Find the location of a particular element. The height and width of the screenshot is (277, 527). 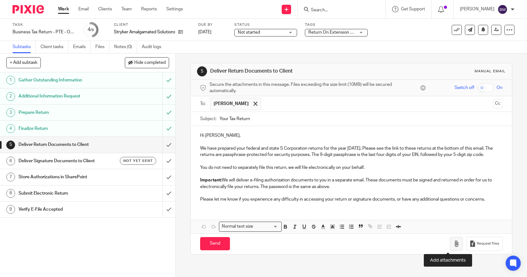

span: Secure the attachments in this message. Files exceeding the size limit (10MB) will be secured aut... is located at coordinates (315, 88).